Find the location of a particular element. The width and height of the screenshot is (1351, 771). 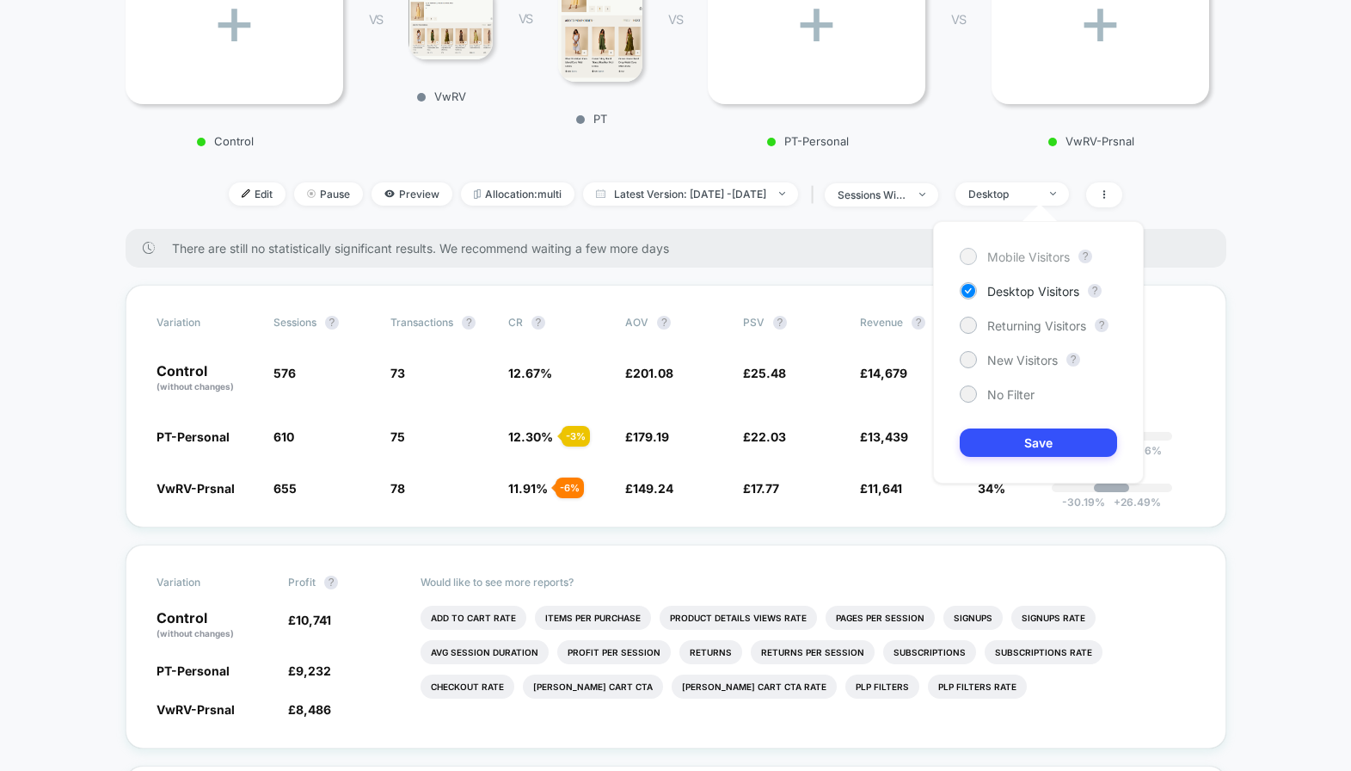

span: 9,232 is located at coordinates (313, 670).